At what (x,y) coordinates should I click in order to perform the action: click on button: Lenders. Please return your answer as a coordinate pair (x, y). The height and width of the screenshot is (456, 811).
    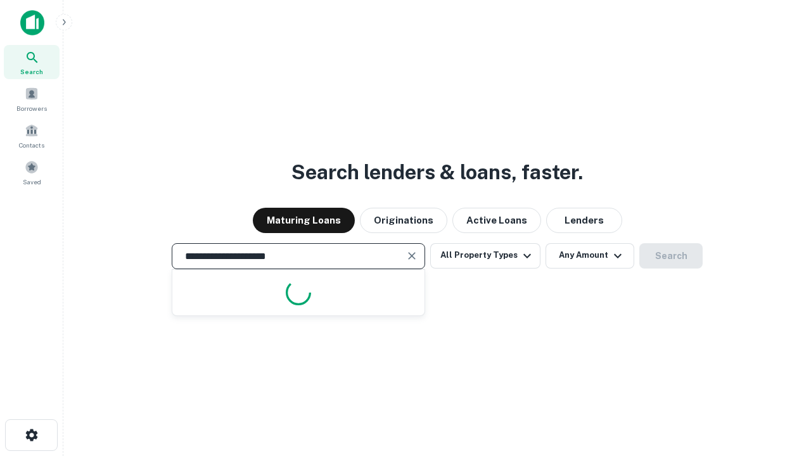
    Looking at the image, I should click on (584, 220).